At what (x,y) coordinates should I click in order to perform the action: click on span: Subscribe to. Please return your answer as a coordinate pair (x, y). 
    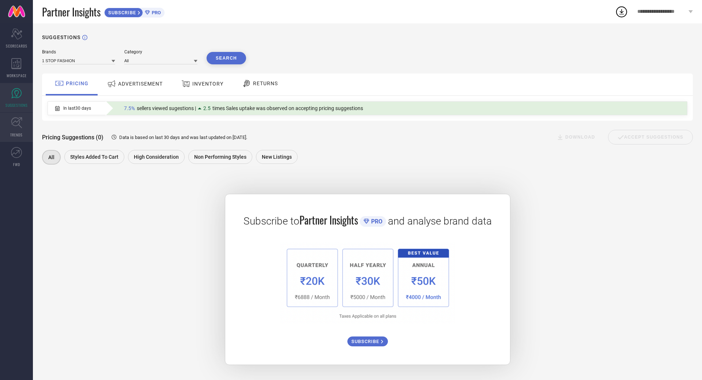
    Looking at the image, I should click on (271, 221).